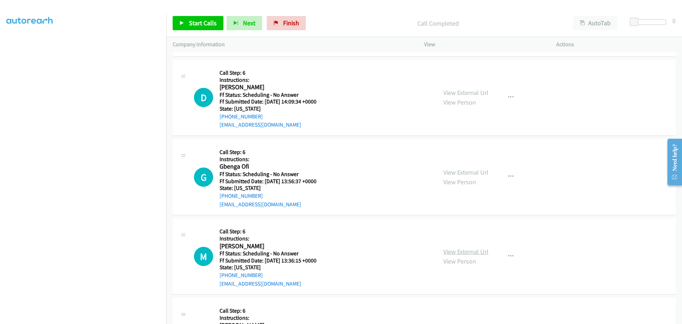 The height and width of the screenshot is (324, 682). I want to click on p: Company Information, so click(292, 44).